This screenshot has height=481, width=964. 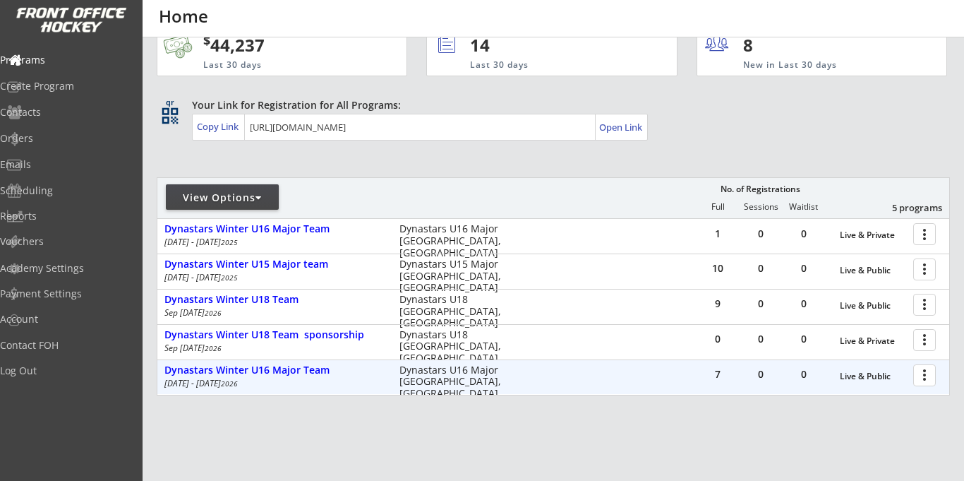 I want to click on div: Full, so click(x=718, y=207).